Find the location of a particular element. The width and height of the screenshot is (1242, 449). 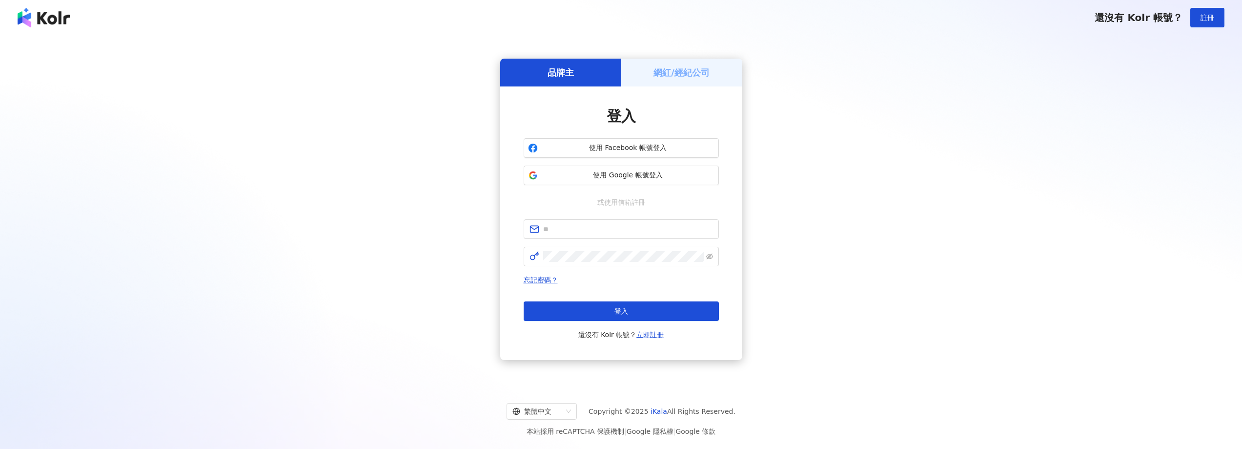

span: 使用 Facebook 帳號登入 is located at coordinates (628, 148).